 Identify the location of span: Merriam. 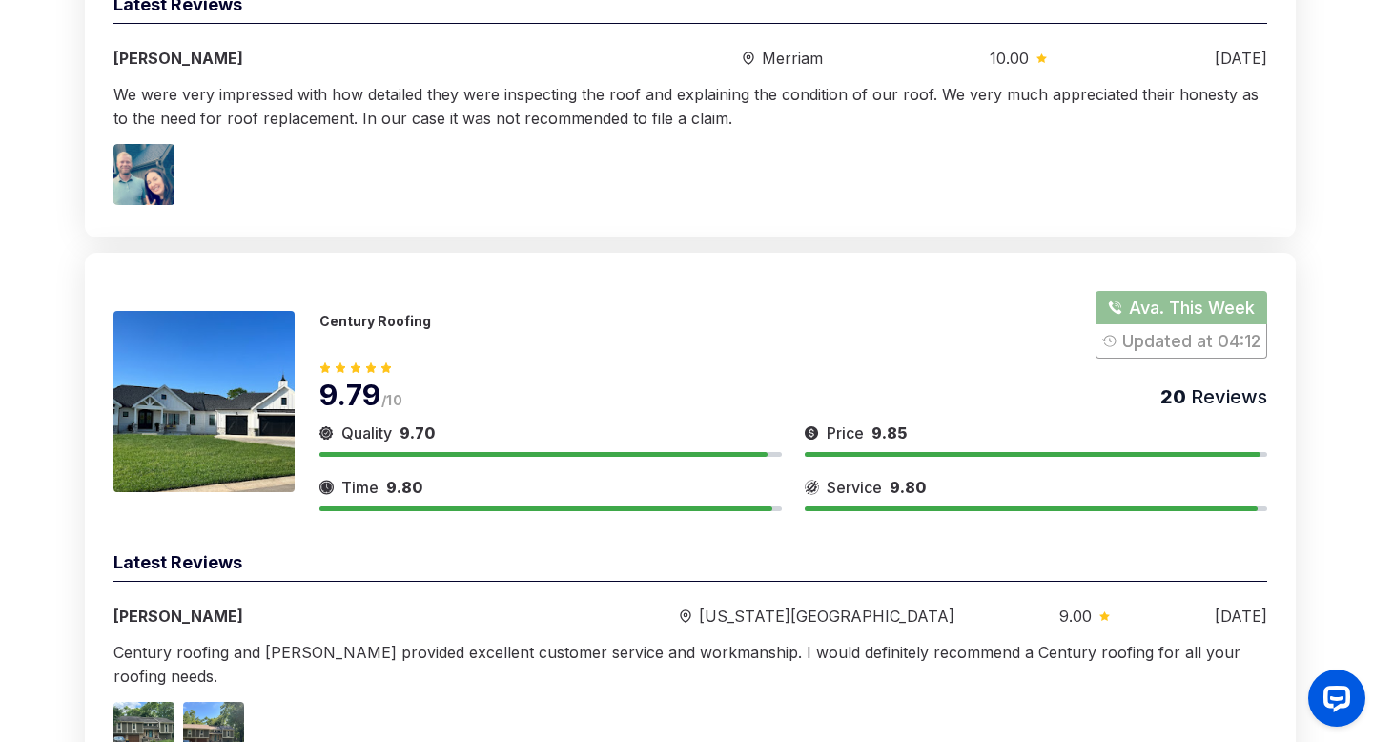
(792, 58).